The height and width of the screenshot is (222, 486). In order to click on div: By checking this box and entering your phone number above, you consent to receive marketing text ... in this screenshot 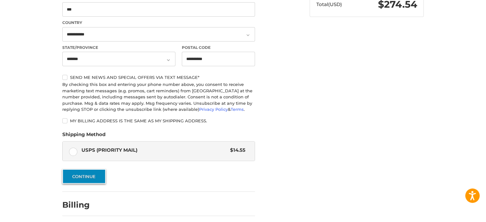, I will do `click(158, 97)`.